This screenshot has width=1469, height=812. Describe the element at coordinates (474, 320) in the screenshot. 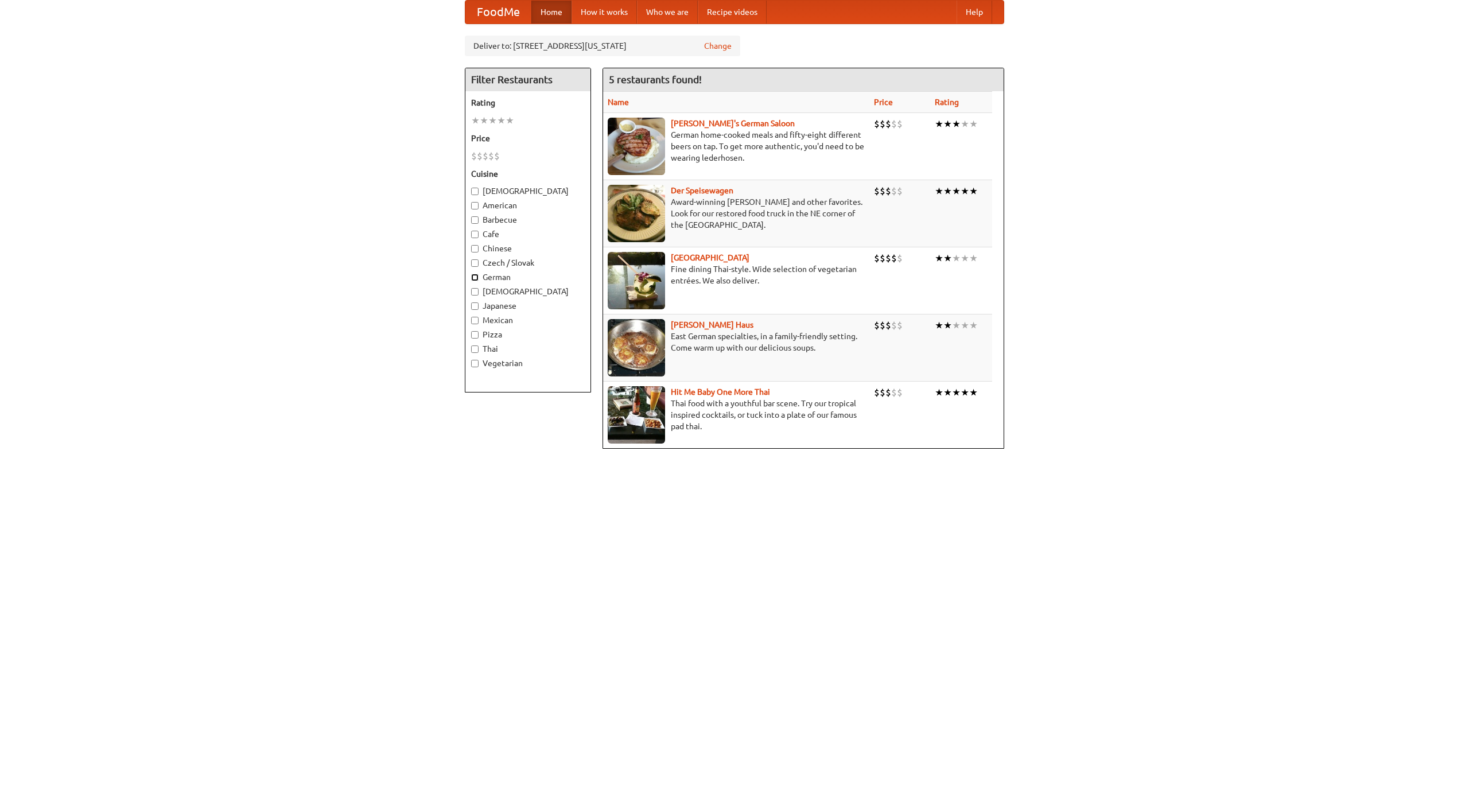

I see `input: Mexican` at that location.